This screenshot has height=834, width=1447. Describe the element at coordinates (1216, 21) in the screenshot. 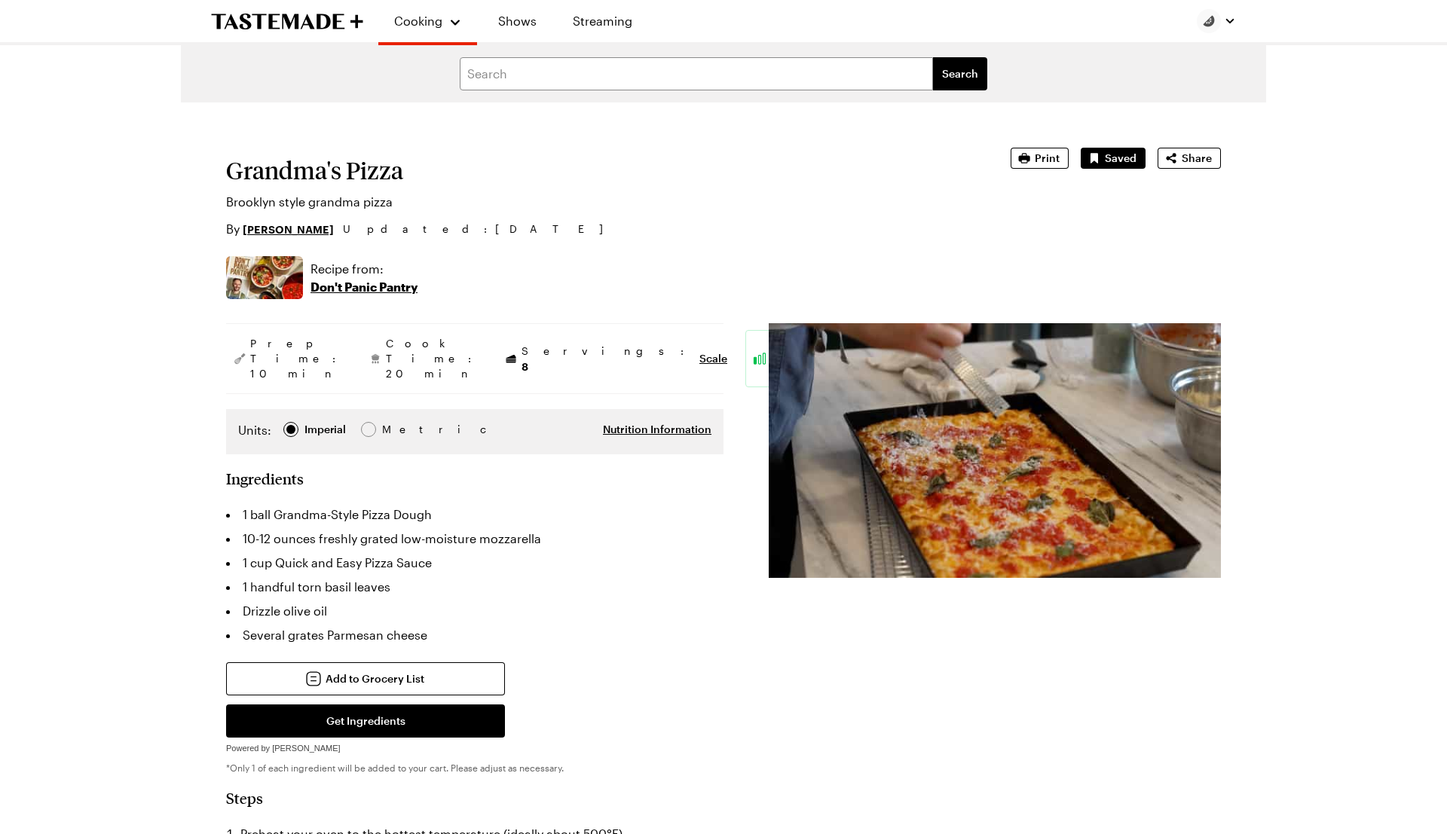

I see `button: Profile picture` at that location.